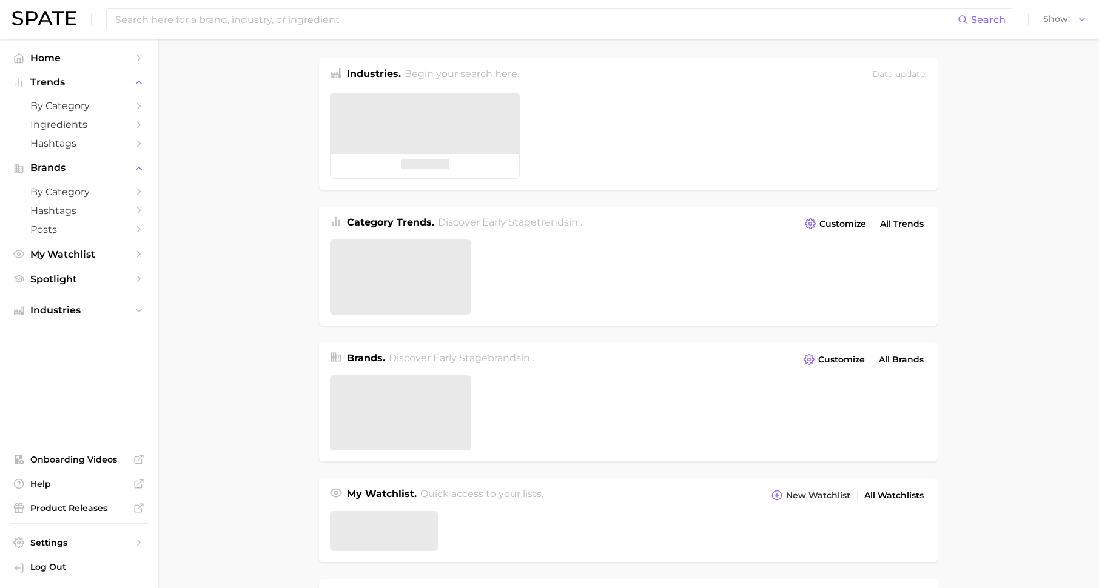  Describe the element at coordinates (79, 568) in the screenshot. I see `a: Log out. Currently logged in with e-mail hannah@spate.nyc.` at that location.